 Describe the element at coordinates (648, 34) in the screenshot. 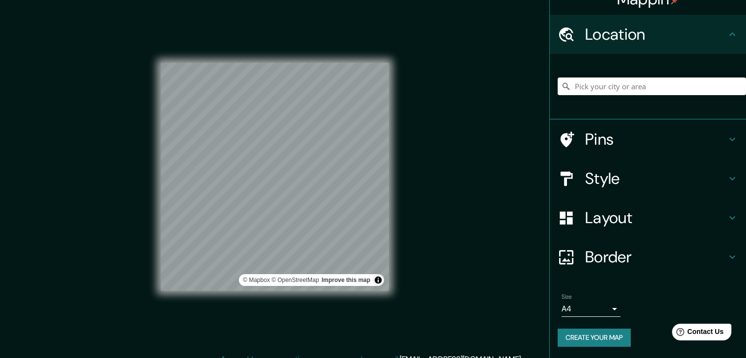

I see `div: Location` at that location.